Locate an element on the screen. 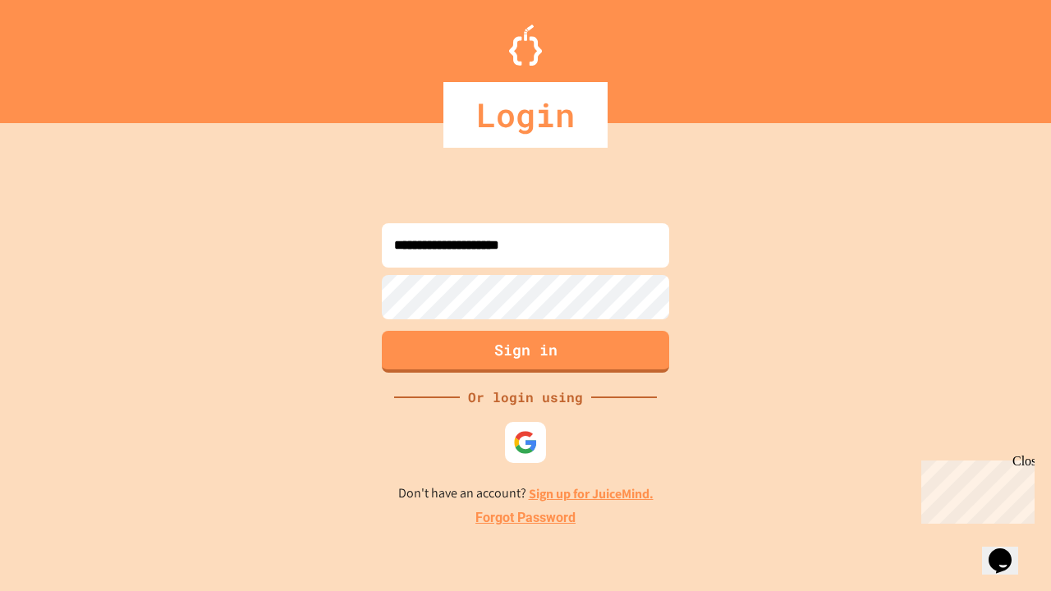 Image resolution: width=1051 pixels, height=591 pixels. div: Chat with us now!Close is located at coordinates (60, 55).